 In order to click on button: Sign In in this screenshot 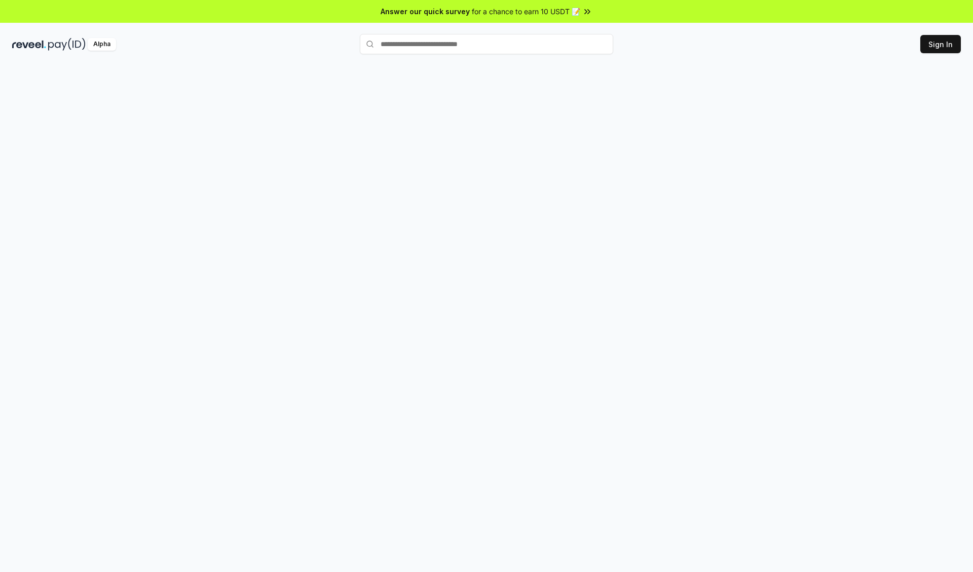, I will do `click(940, 44)`.